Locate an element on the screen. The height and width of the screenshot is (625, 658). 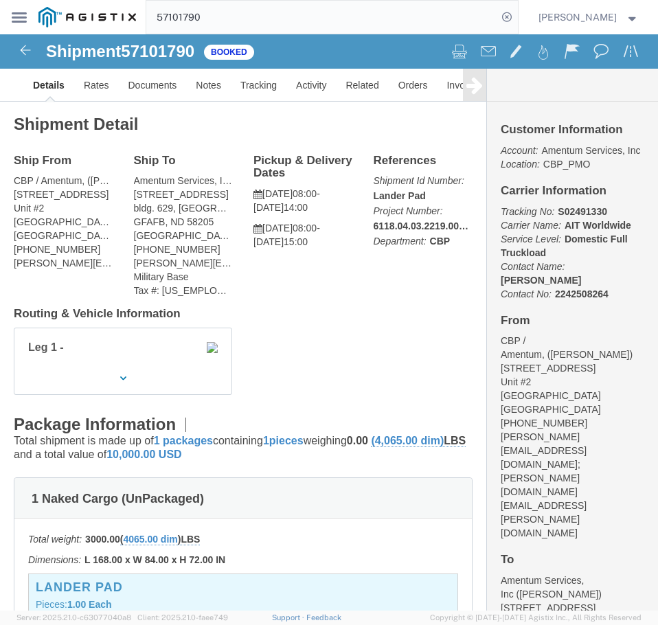
img: logo is located at coordinates (87, 17).